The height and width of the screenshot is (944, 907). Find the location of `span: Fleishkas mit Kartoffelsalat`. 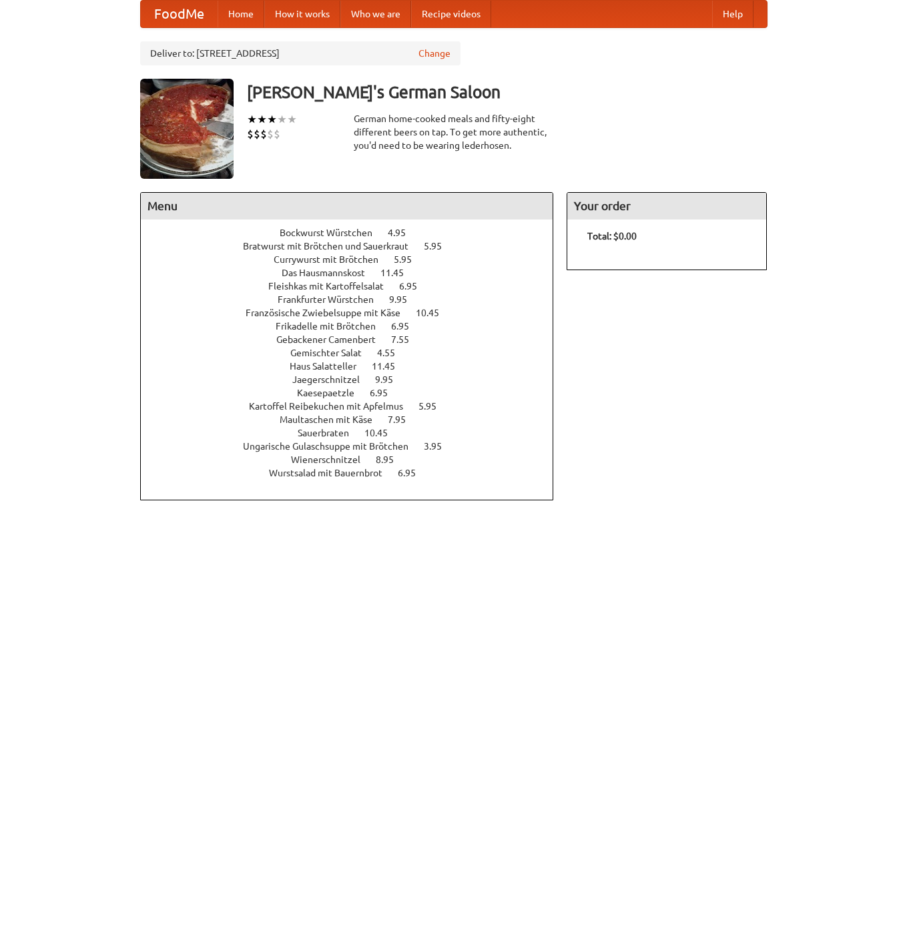

span: Fleishkas mit Kartoffelsalat is located at coordinates (332, 286).